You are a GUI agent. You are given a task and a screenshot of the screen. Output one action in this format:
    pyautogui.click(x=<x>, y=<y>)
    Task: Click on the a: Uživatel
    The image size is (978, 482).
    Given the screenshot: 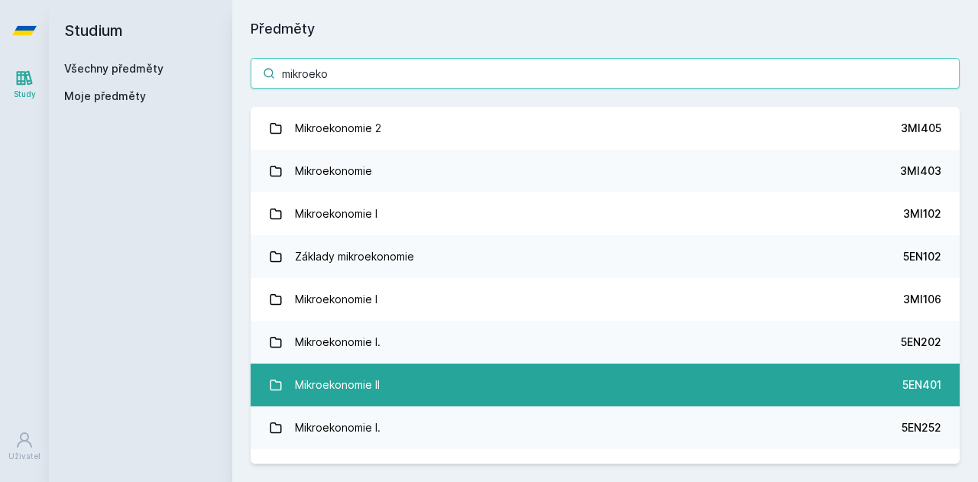 What is the action you would take?
    pyautogui.click(x=24, y=446)
    